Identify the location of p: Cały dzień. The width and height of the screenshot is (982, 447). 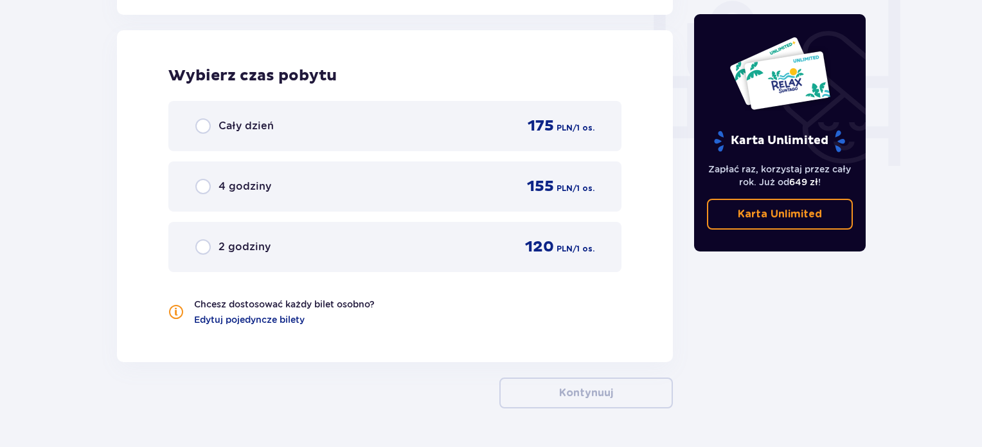
(246, 126).